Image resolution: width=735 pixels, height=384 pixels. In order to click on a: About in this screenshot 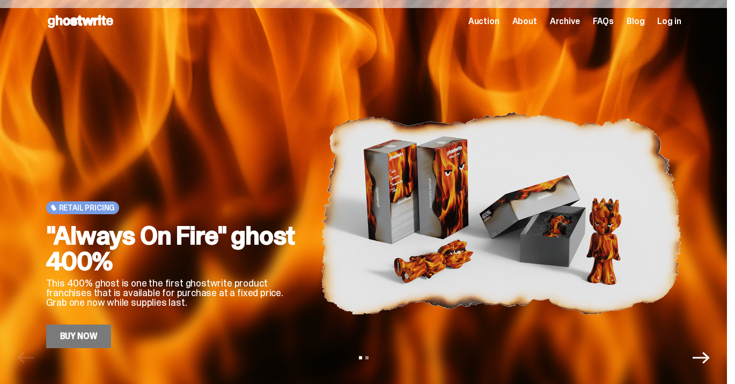, I will do `click(524, 21)`.